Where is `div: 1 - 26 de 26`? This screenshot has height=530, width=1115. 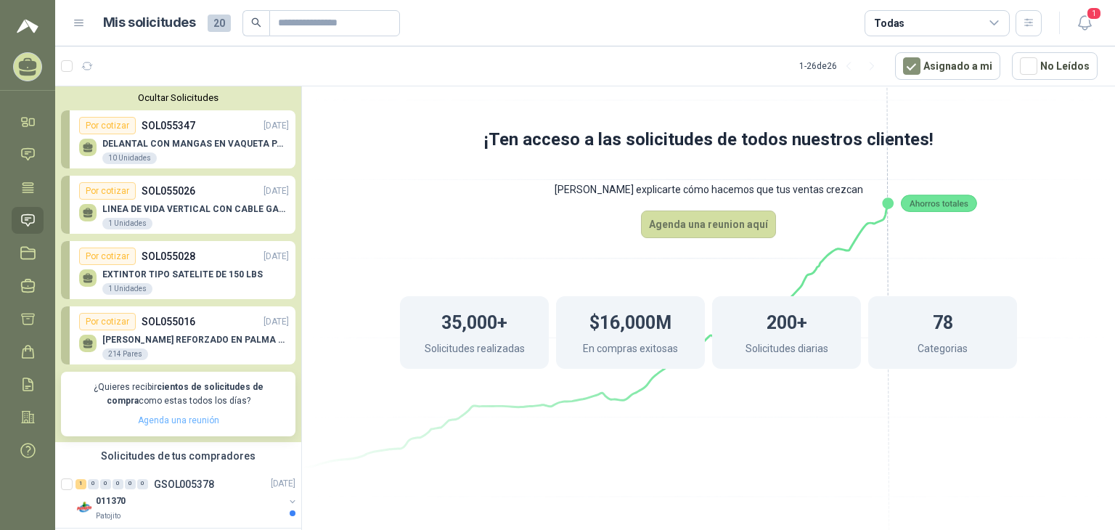 div: 1 - 26 de 26 is located at coordinates (841, 66).